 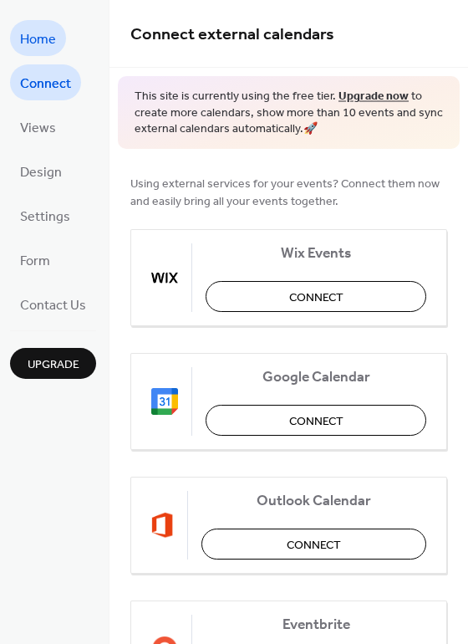 I want to click on span: This site is currently using the free tier. to create more calendars, show more than 10 events an..., so click(x=288, y=113).